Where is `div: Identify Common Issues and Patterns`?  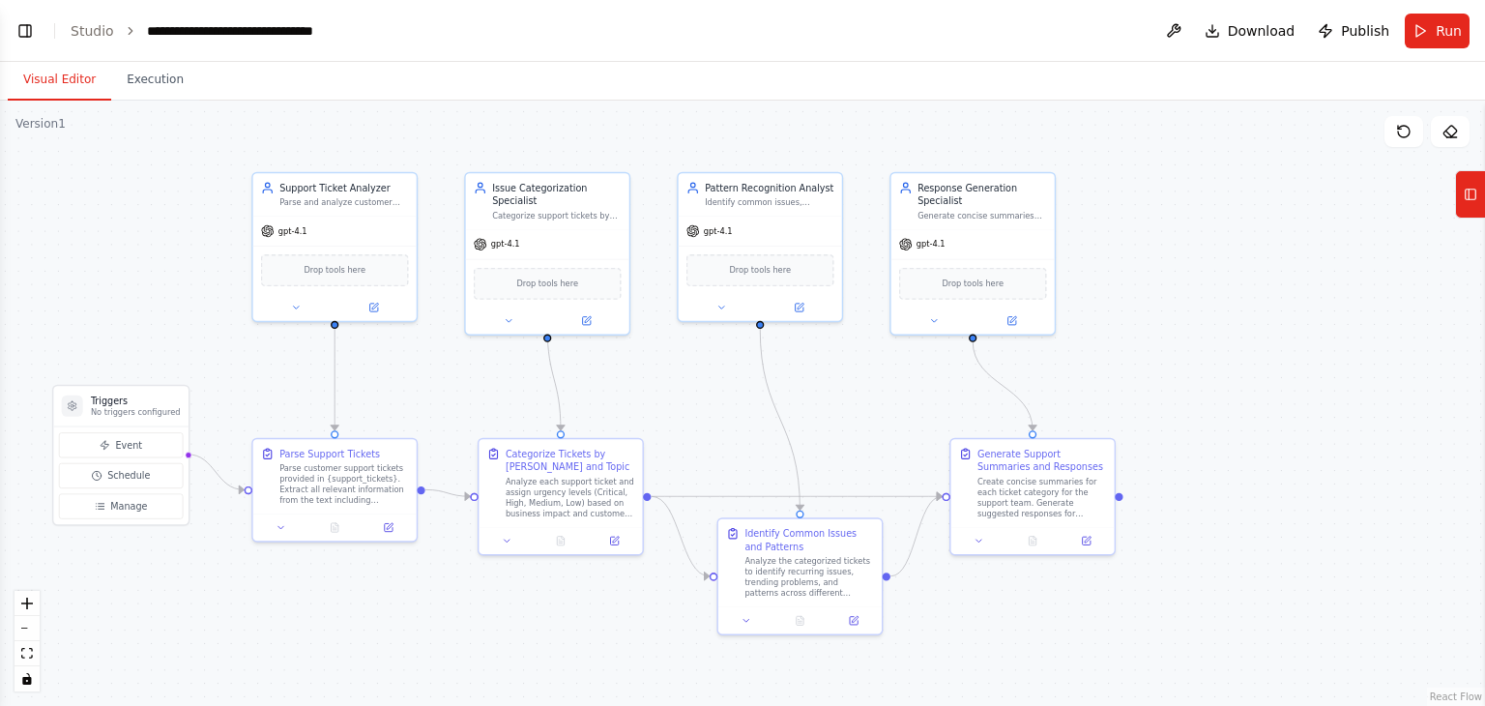 div: Identify Common Issues and Patterns is located at coordinates (808, 541).